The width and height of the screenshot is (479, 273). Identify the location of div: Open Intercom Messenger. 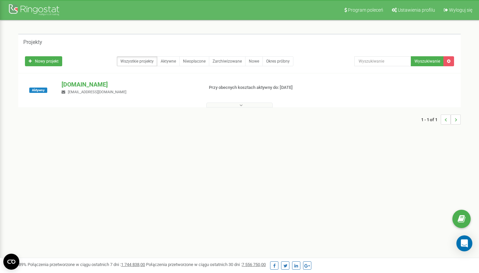
(465, 243).